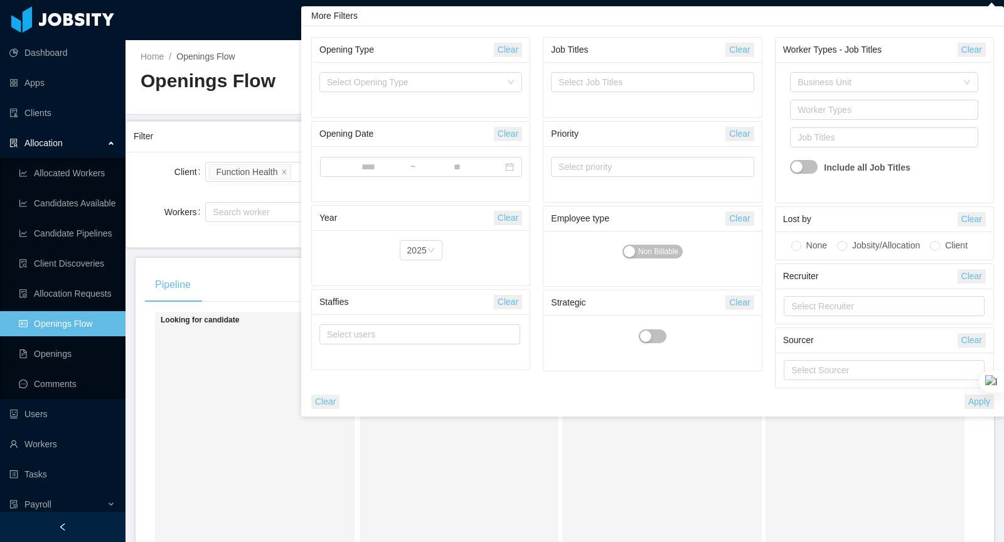  I want to click on a: icon: line-chartCandidates Available, so click(67, 203).